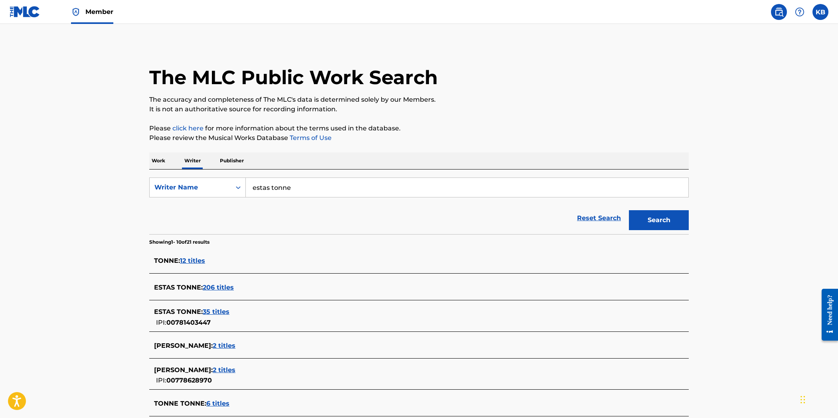 The width and height of the screenshot is (838, 418). I want to click on p: Publisher, so click(232, 161).